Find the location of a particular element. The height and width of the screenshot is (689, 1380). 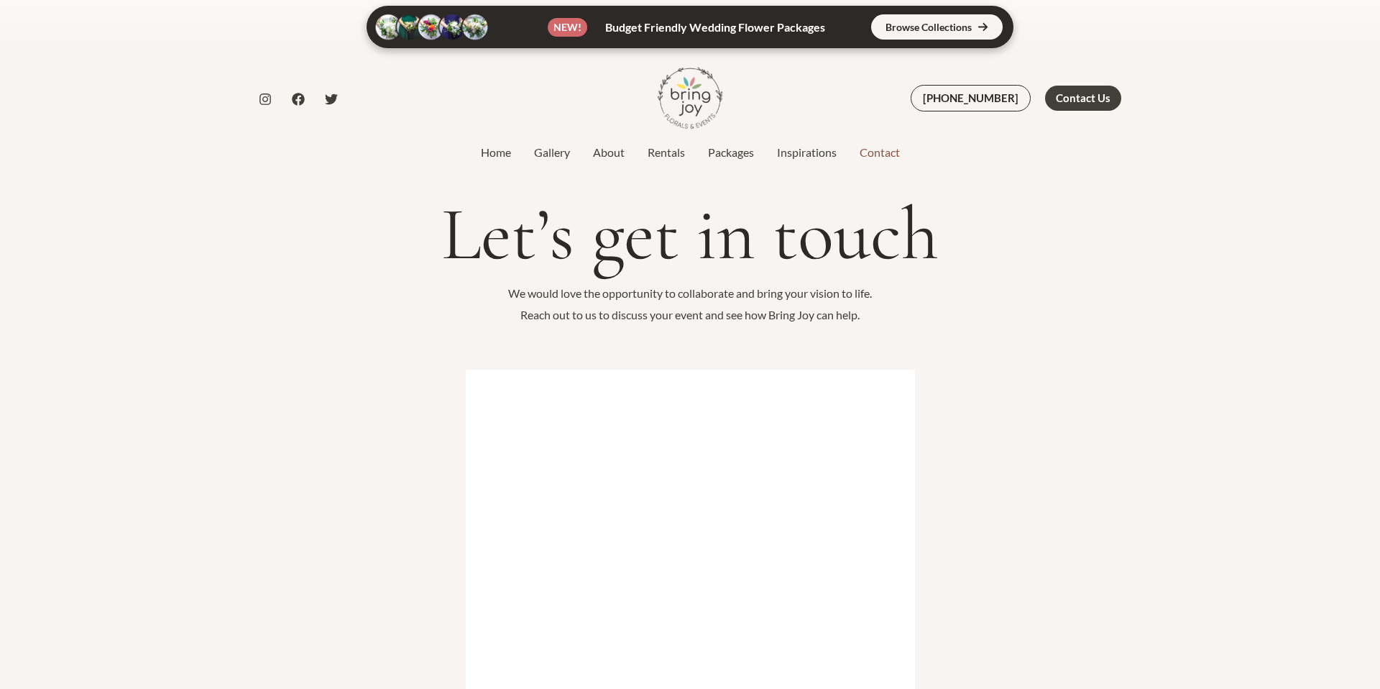

a: About is located at coordinates (609, 152).